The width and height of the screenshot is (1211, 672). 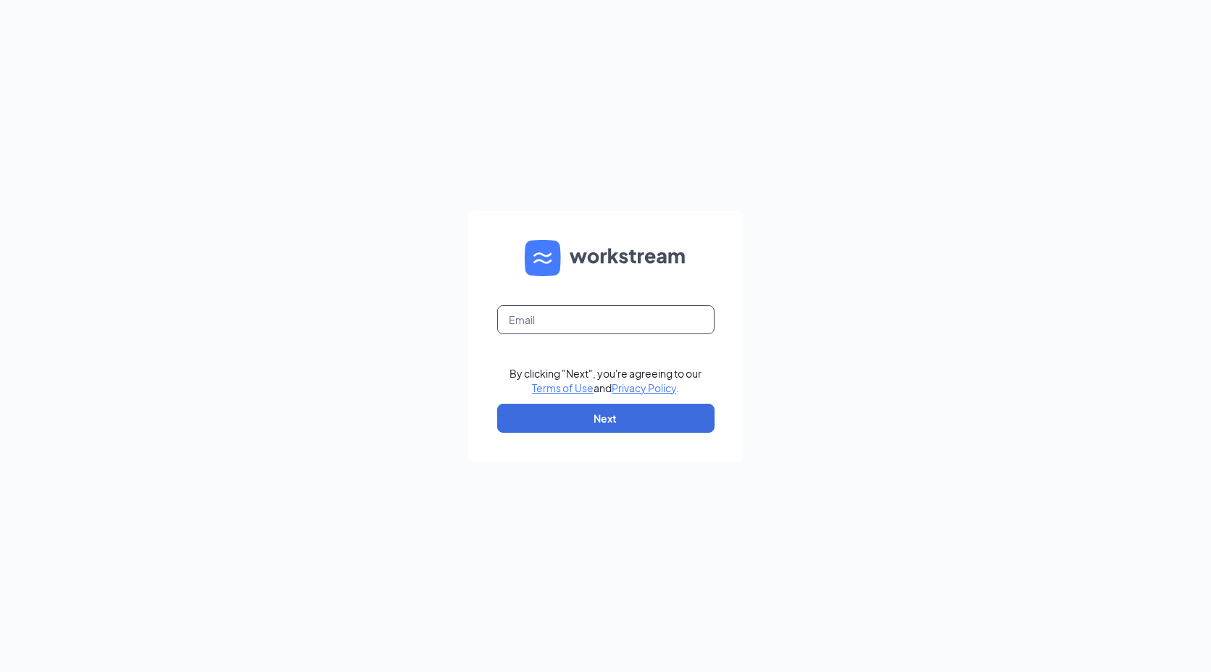 I want to click on div: By clicking "Next", you're agreeing to our and ., so click(x=605, y=380).